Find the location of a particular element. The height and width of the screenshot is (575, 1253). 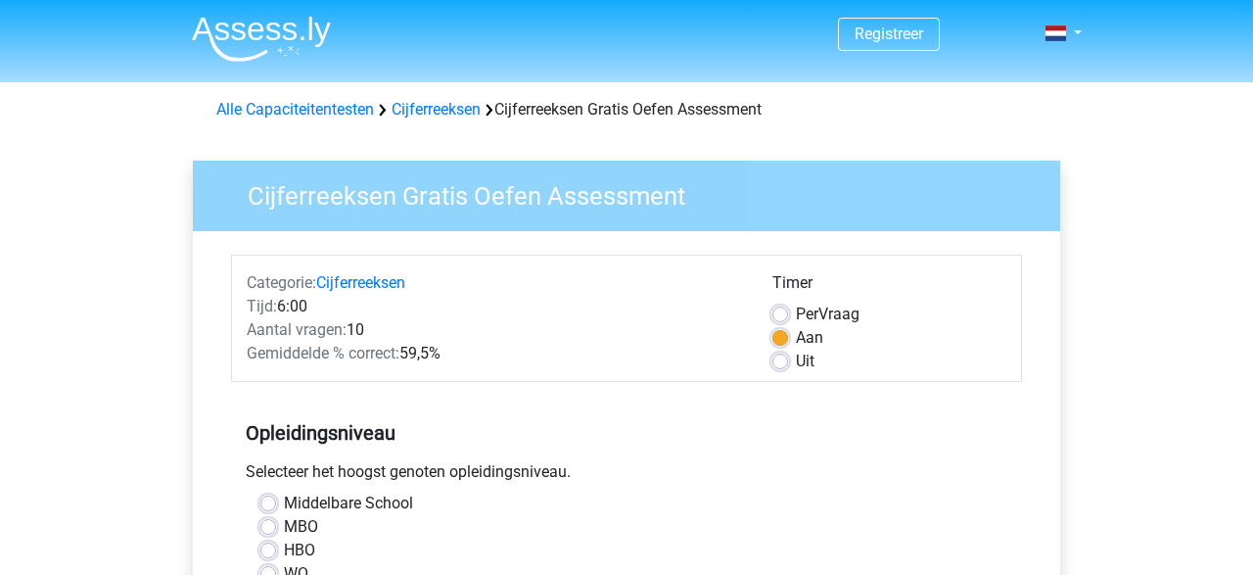

div: Timer is located at coordinates (889, 287).